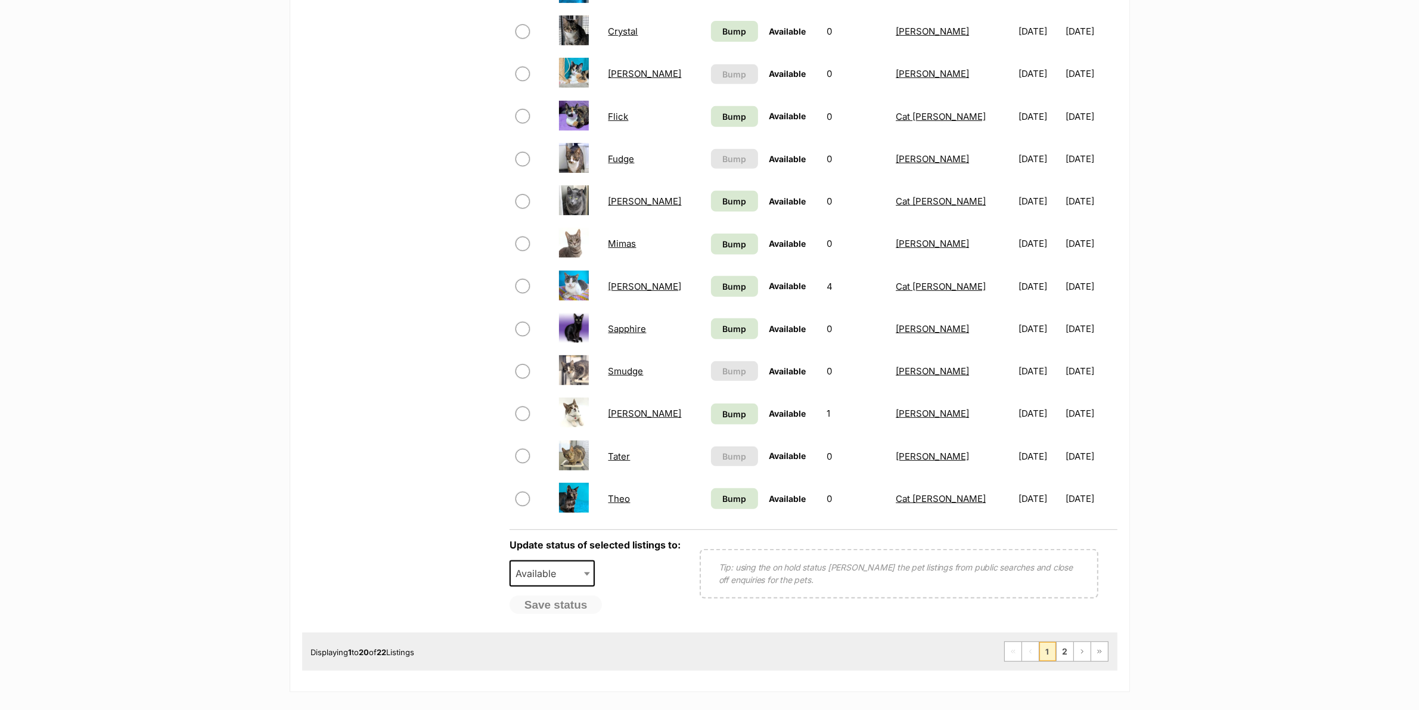 This screenshot has height=710, width=1419. Describe the element at coordinates (856, 413) in the screenshot. I see `td: 1` at that location.